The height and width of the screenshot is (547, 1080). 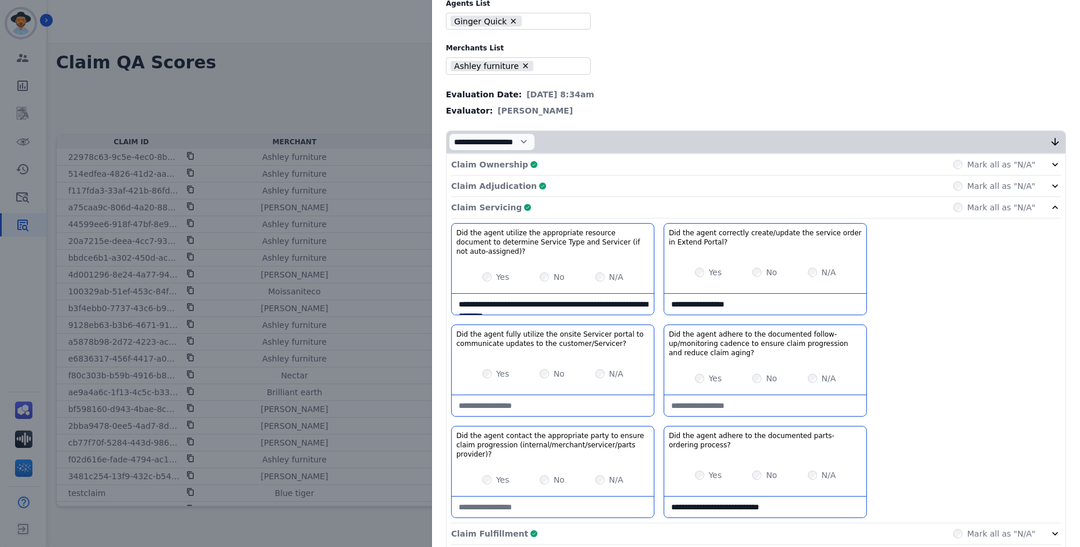 I want to click on p: Claim Ownership, so click(x=489, y=165).